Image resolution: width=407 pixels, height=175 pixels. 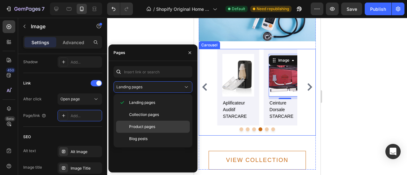 I want to click on p: Ceinture Dorsale STARCARE, so click(x=91, y=92).